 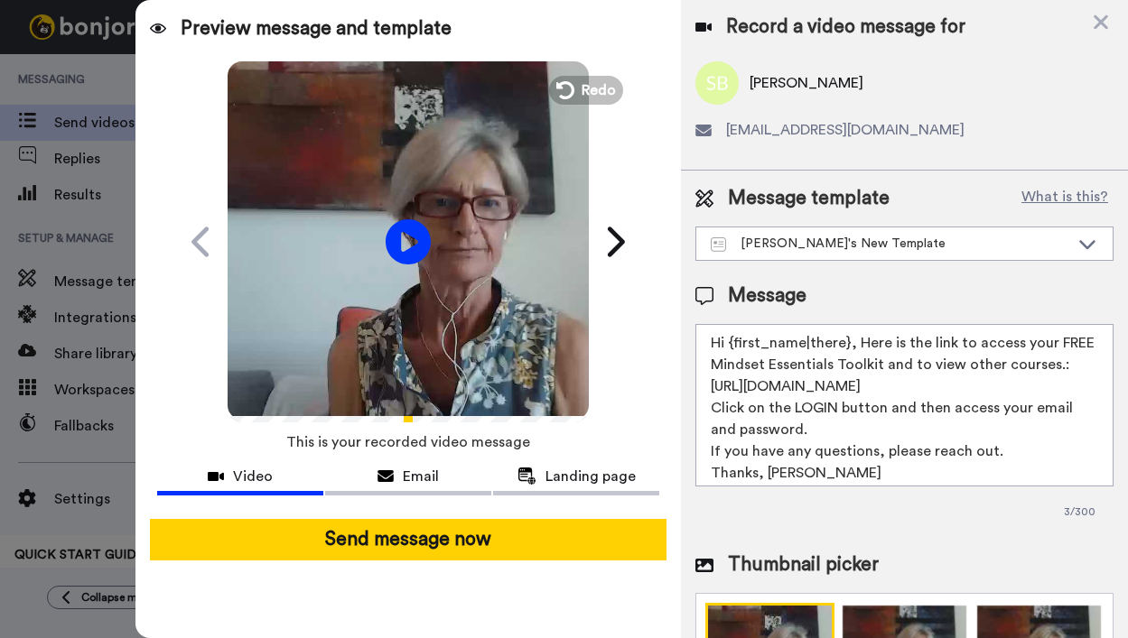 I want to click on span: Video, so click(x=253, y=477).